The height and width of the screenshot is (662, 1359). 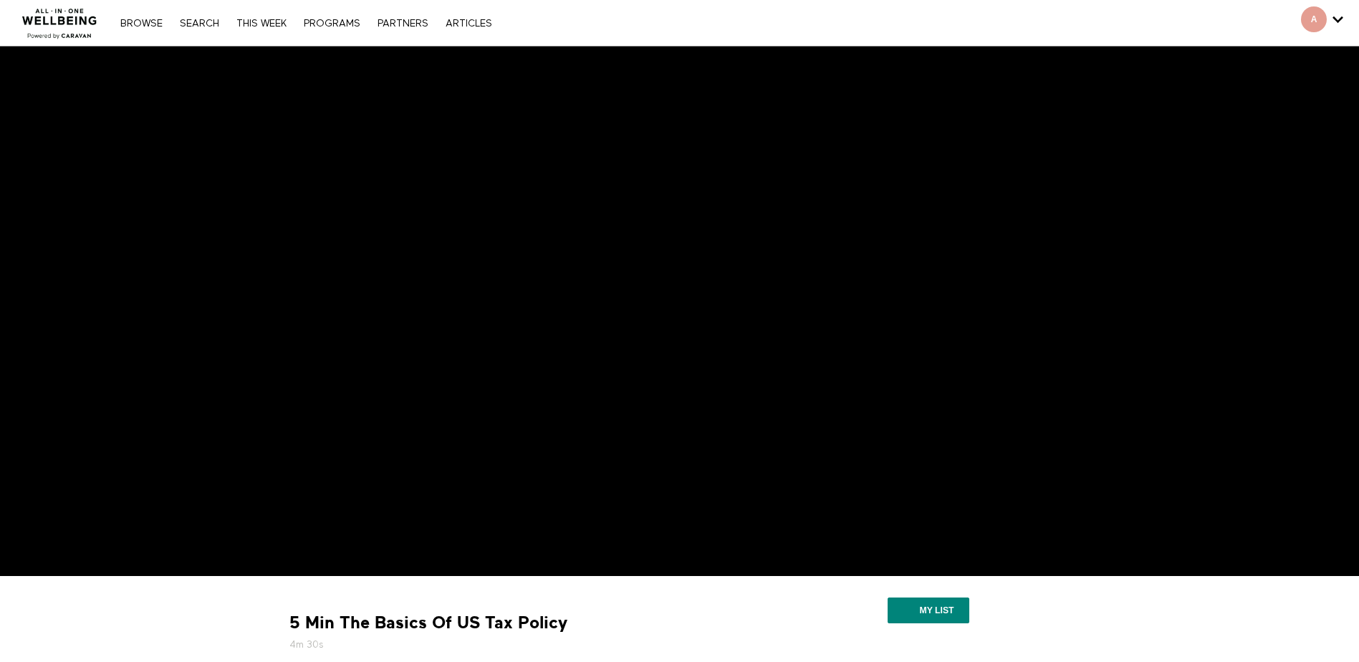 I want to click on a: PROGRAMS, so click(x=332, y=24).